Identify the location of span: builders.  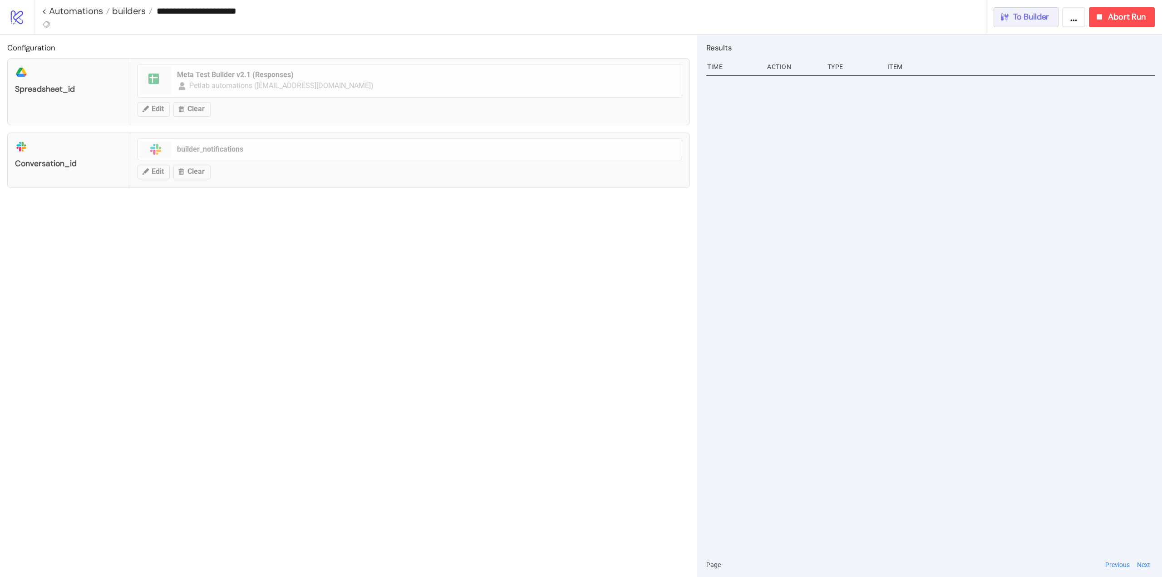
(128, 11).